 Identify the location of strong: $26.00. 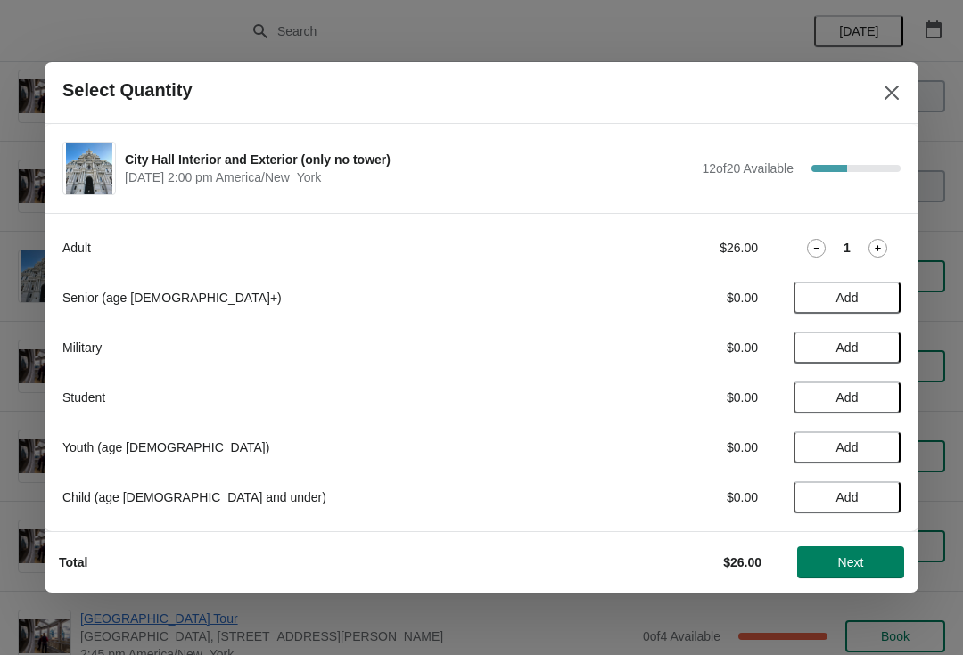
(742, 562).